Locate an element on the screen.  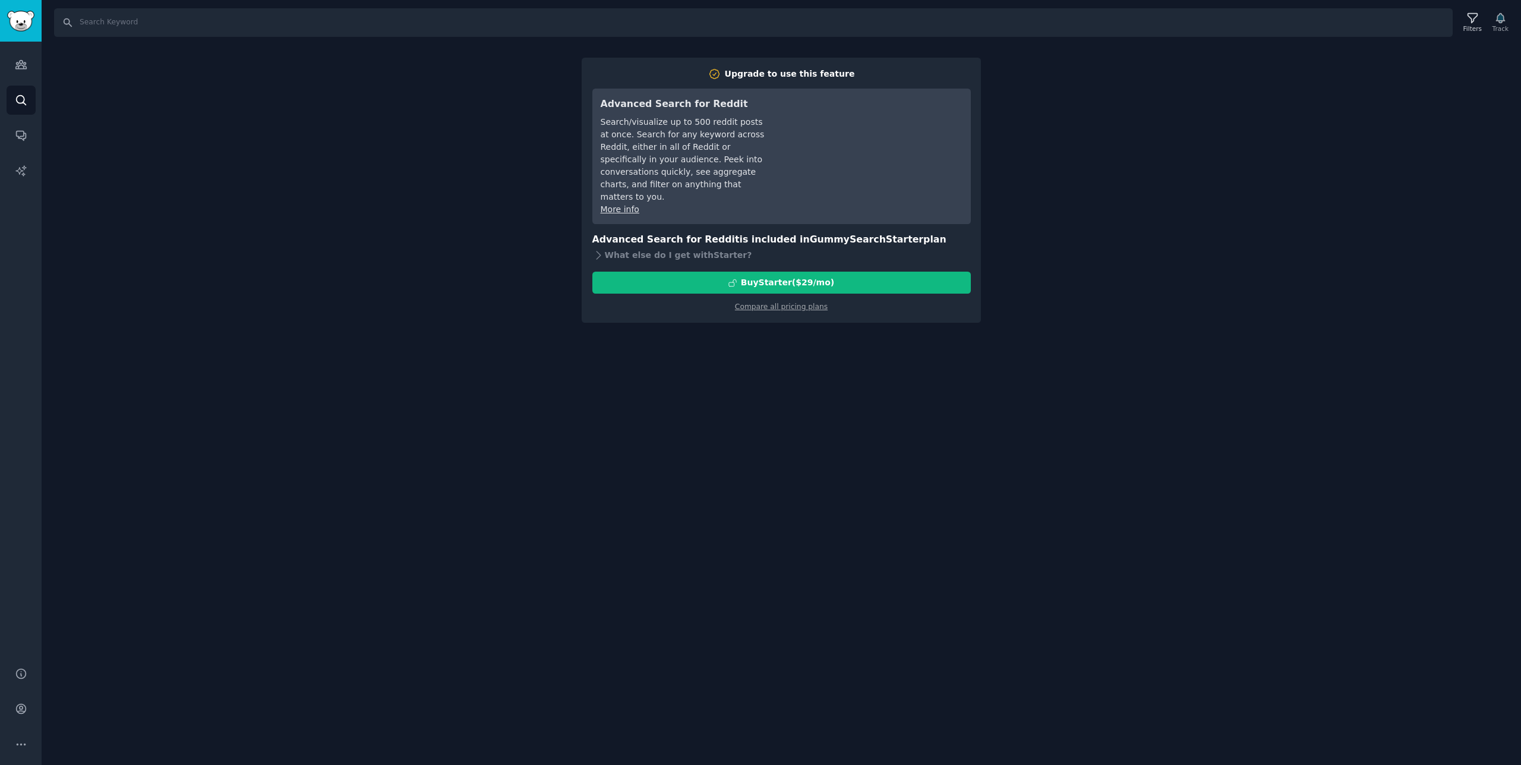
button: BuyStarter($29/mo) is located at coordinates (781, 282).